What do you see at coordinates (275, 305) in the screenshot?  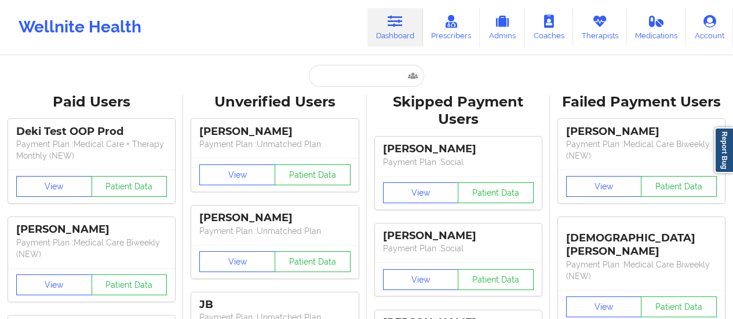 I see `div: JB` at bounding box center [275, 305].